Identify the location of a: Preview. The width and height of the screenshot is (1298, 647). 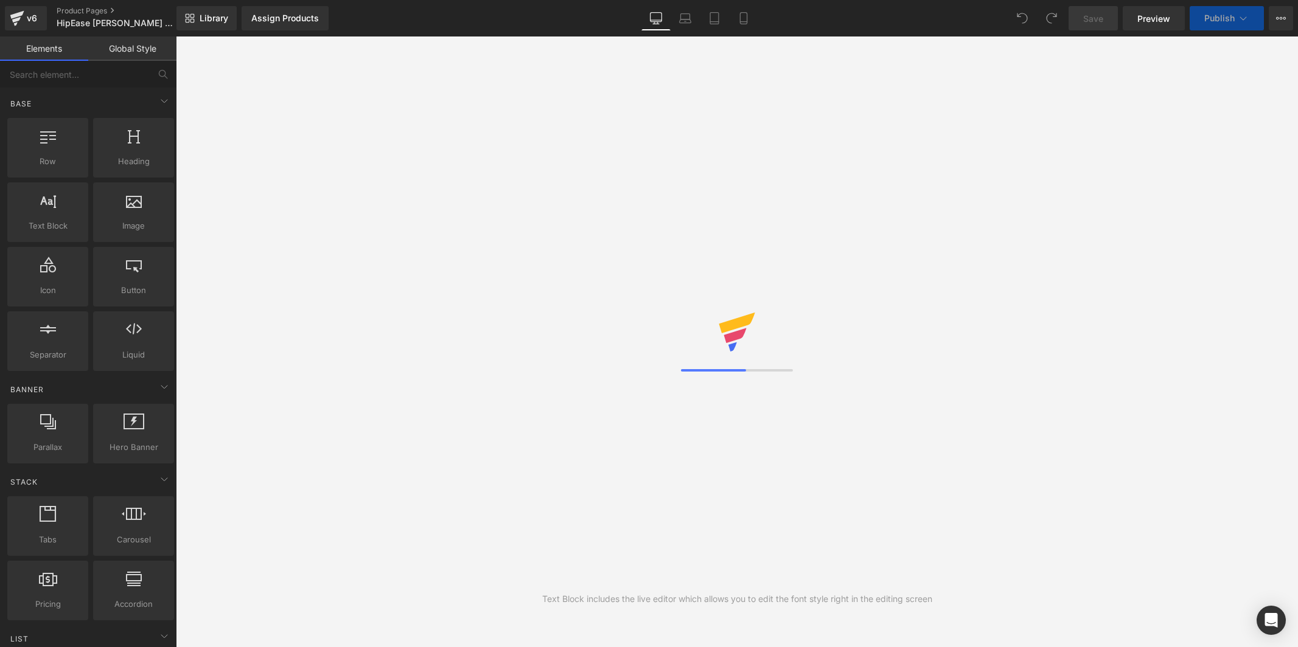
(1154, 18).